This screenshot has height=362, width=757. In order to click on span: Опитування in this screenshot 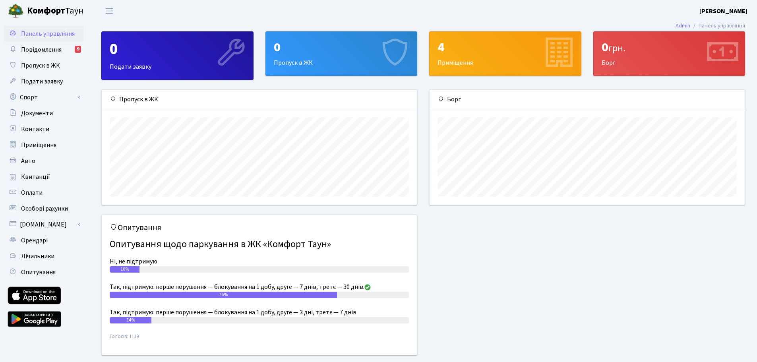, I will do `click(38, 272)`.